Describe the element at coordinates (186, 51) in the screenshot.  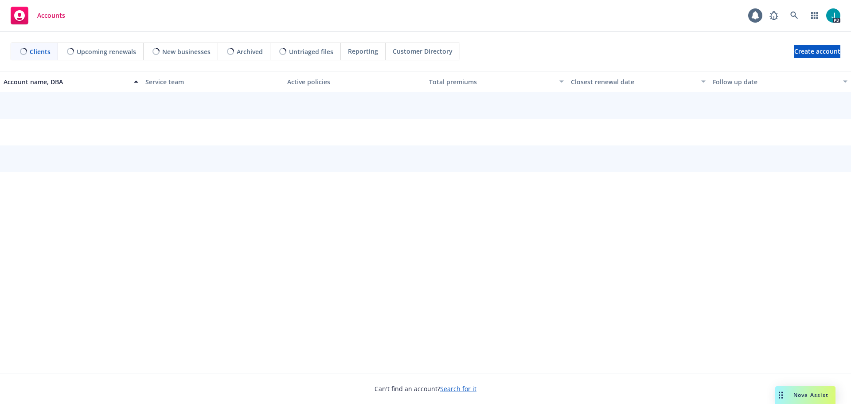
I see `span: New businesses` at that location.